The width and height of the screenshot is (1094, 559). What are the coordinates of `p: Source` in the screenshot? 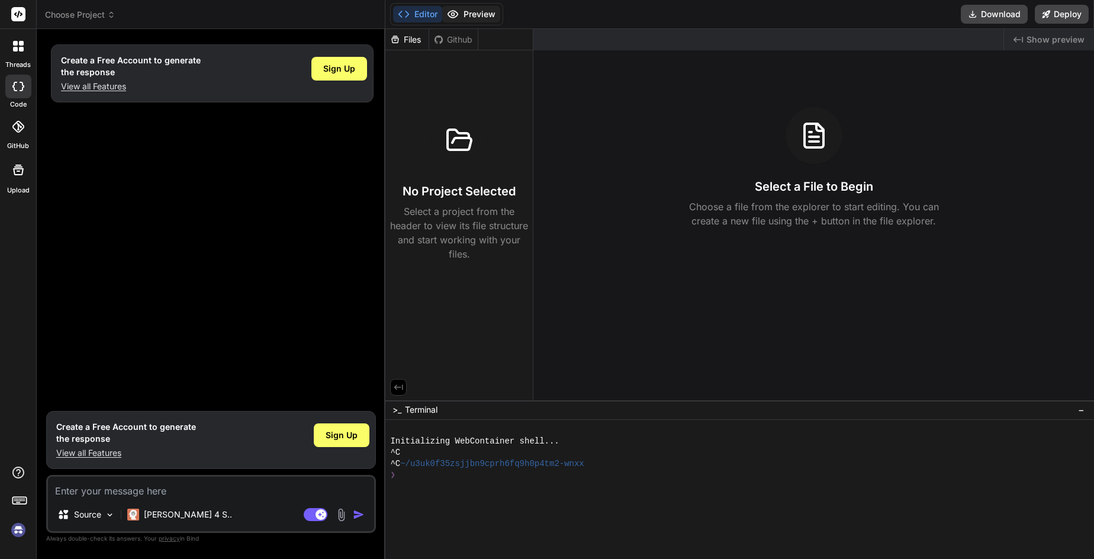 It's located at (88, 514).